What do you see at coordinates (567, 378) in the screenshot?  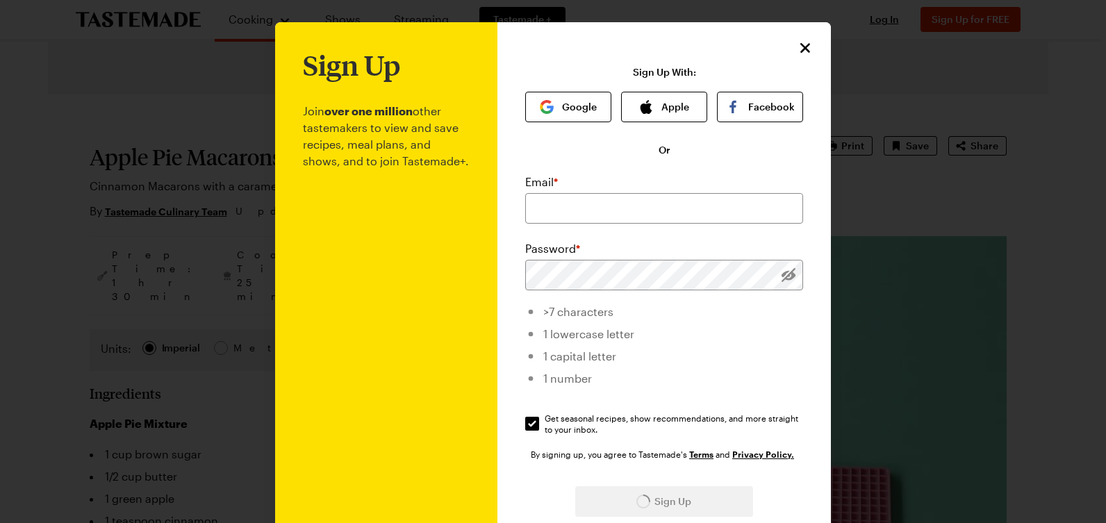 I see `span: 1 number` at bounding box center [567, 378].